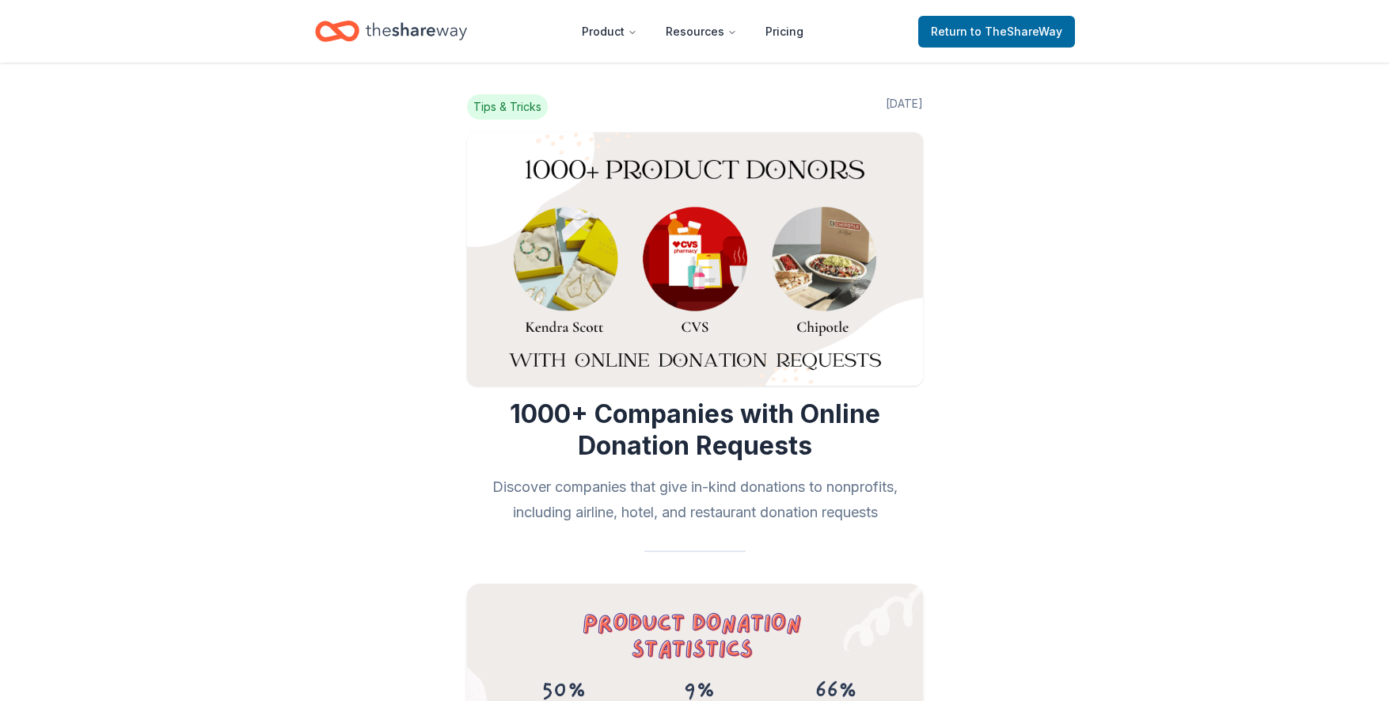  Describe the element at coordinates (1017, 31) in the screenshot. I see `span: to TheShareWay` at that location.